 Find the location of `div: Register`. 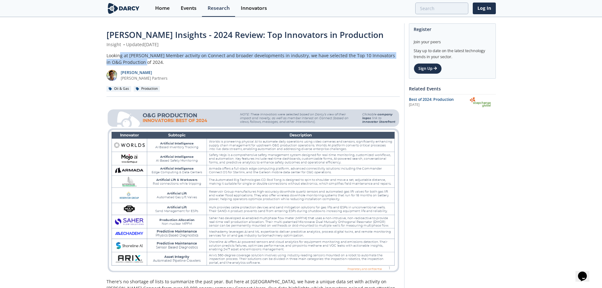

div: Register is located at coordinates (452, 29).